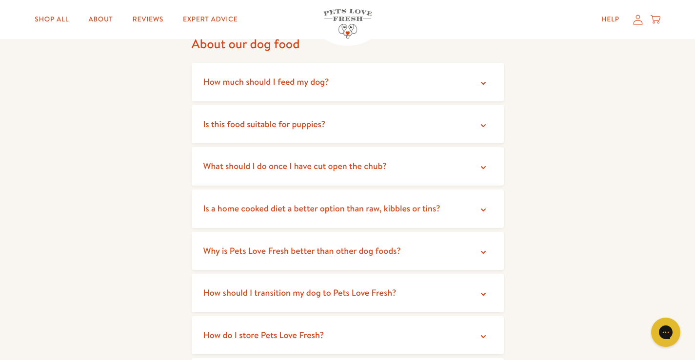 Image resolution: width=695 pixels, height=360 pixels. What do you see at coordinates (302, 251) in the screenshot?
I see `span: Why is Pets Love Fresh better than other dog foods?` at bounding box center [302, 251].